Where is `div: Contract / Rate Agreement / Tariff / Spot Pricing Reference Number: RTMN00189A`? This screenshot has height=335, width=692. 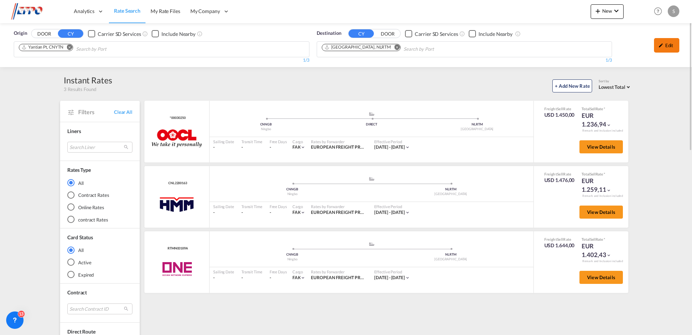 div: Contract / Rate Agreement / Tariff / Spot Pricing Reference Number: RTMN00189A is located at coordinates (177, 248).